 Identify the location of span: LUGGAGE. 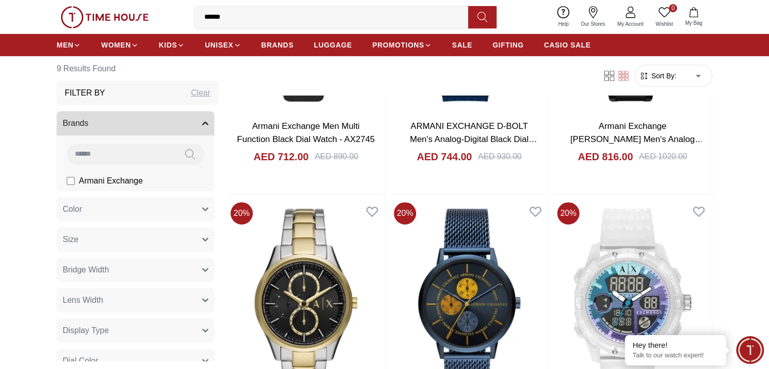
(333, 45).